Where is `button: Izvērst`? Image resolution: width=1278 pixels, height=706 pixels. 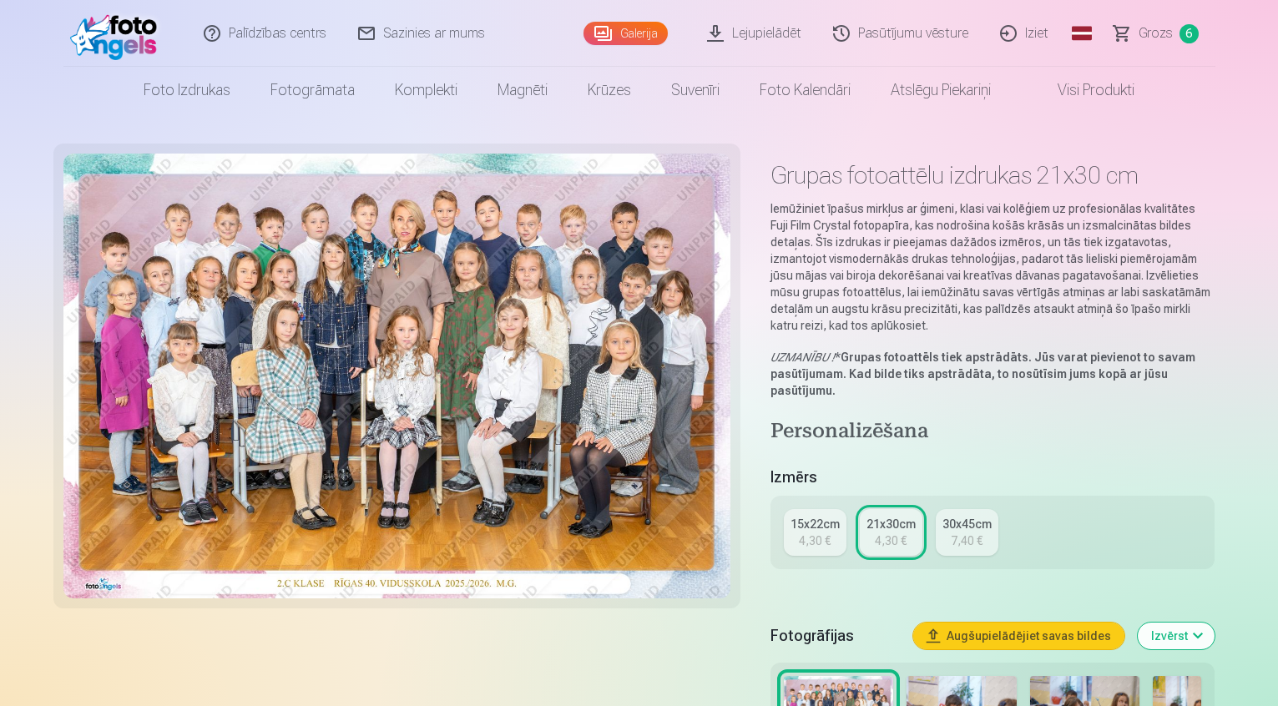 button: Izvērst is located at coordinates (1176, 636).